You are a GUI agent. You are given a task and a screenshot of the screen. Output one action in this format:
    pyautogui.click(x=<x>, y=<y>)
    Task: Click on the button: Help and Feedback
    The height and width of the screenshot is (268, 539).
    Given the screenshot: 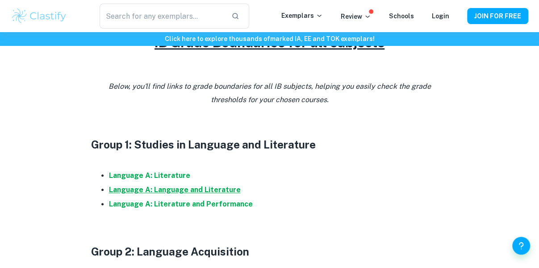 What is the action you would take?
    pyautogui.click(x=521, y=246)
    